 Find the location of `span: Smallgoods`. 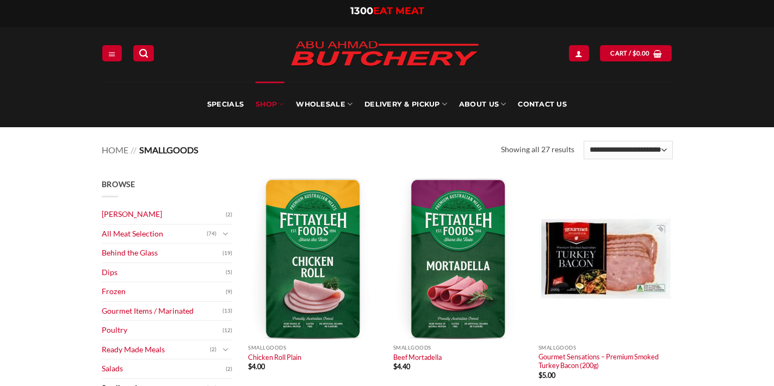

span: Smallgoods is located at coordinates (169, 150).